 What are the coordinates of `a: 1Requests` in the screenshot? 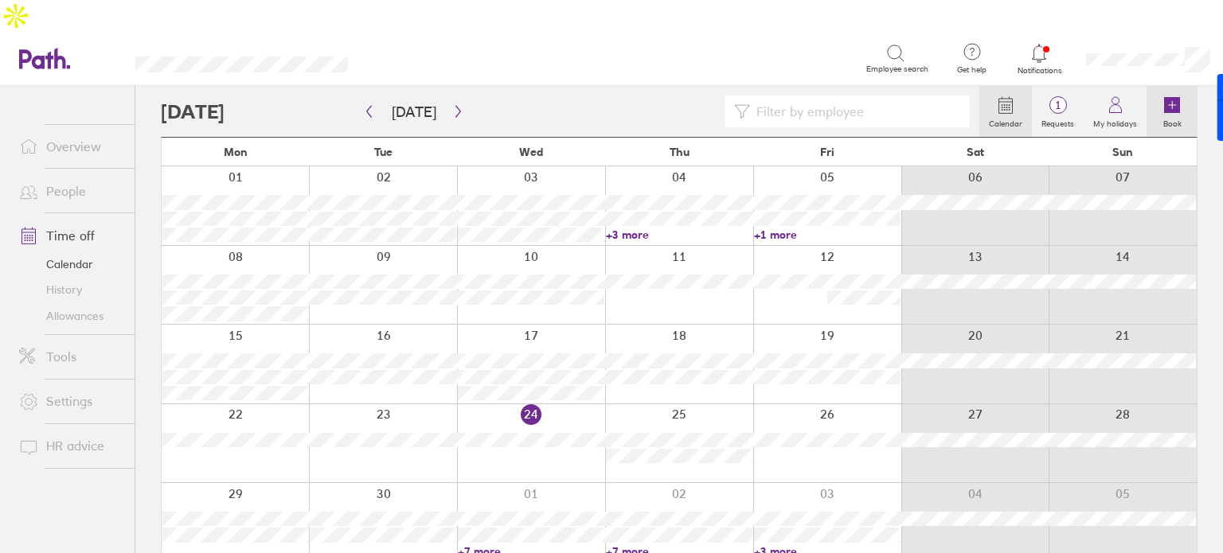 It's located at (1057, 111).